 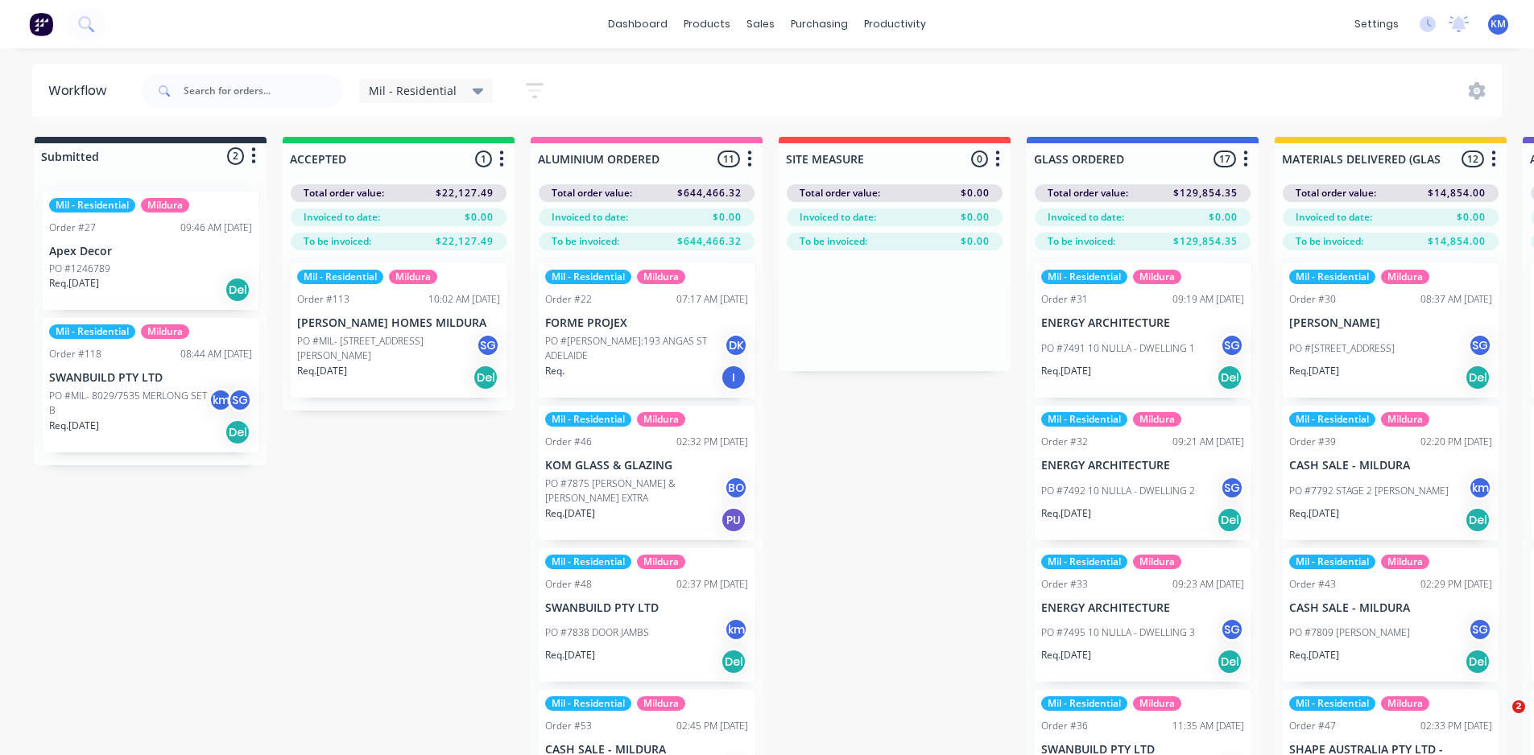 What do you see at coordinates (894, 24) in the screenshot?
I see `div: productivity` at bounding box center [894, 24].